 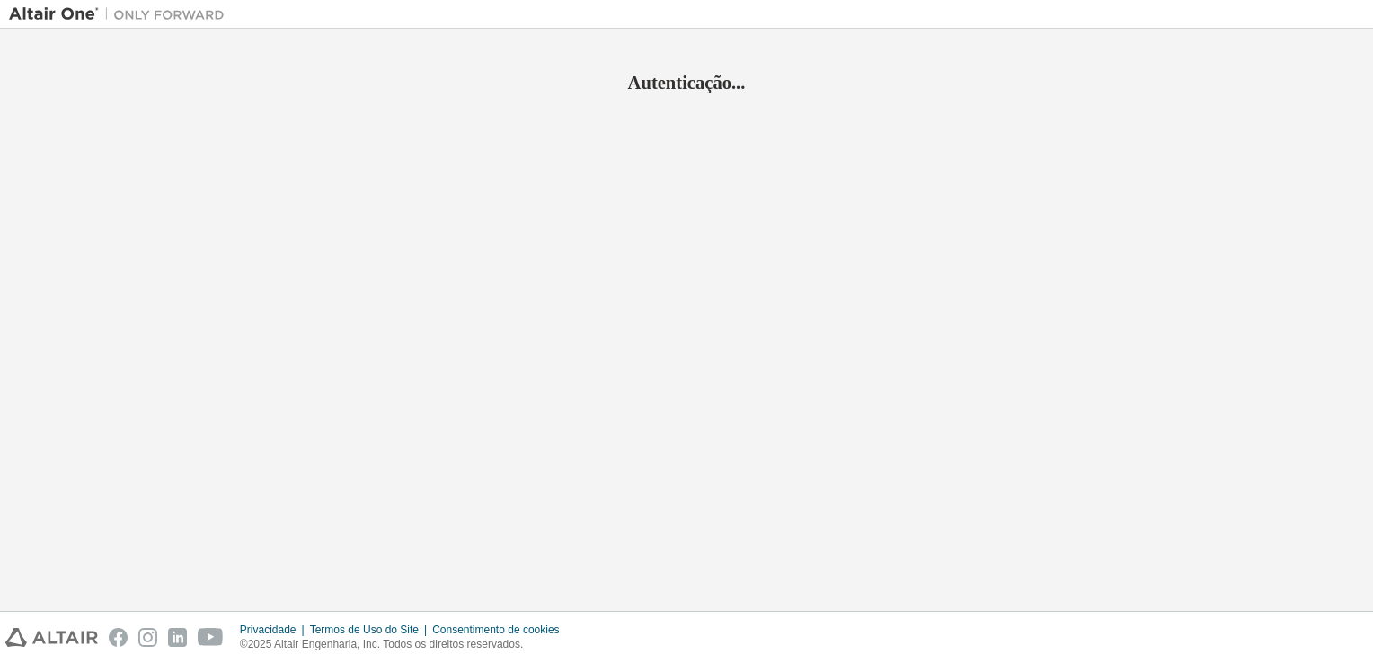 What do you see at coordinates (177, 637) in the screenshot?
I see `img: linkedin.svg` at bounding box center [177, 637].